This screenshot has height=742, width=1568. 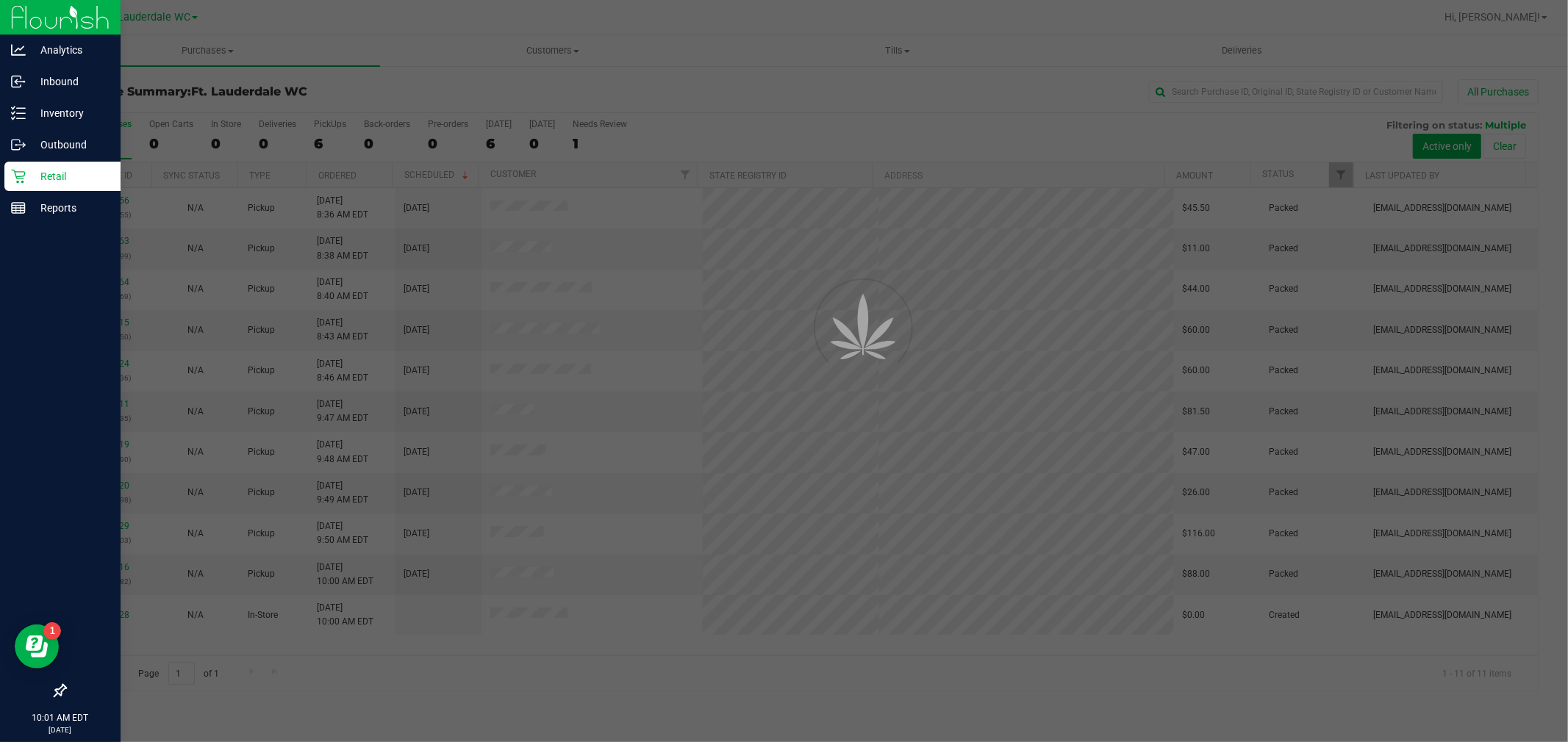 What do you see at coordinates (70, 82) in the screenshot?
I see `p: Inbound` at bounding box center [70, 82].